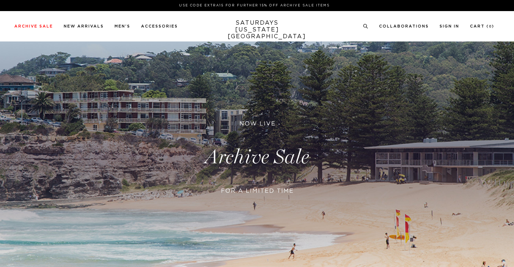 This screenshot has height=267, width=514. What do you see at coordinates (449, 26) in the screenshot?
I see `a: Sign In` at bounding box center [449, 26].